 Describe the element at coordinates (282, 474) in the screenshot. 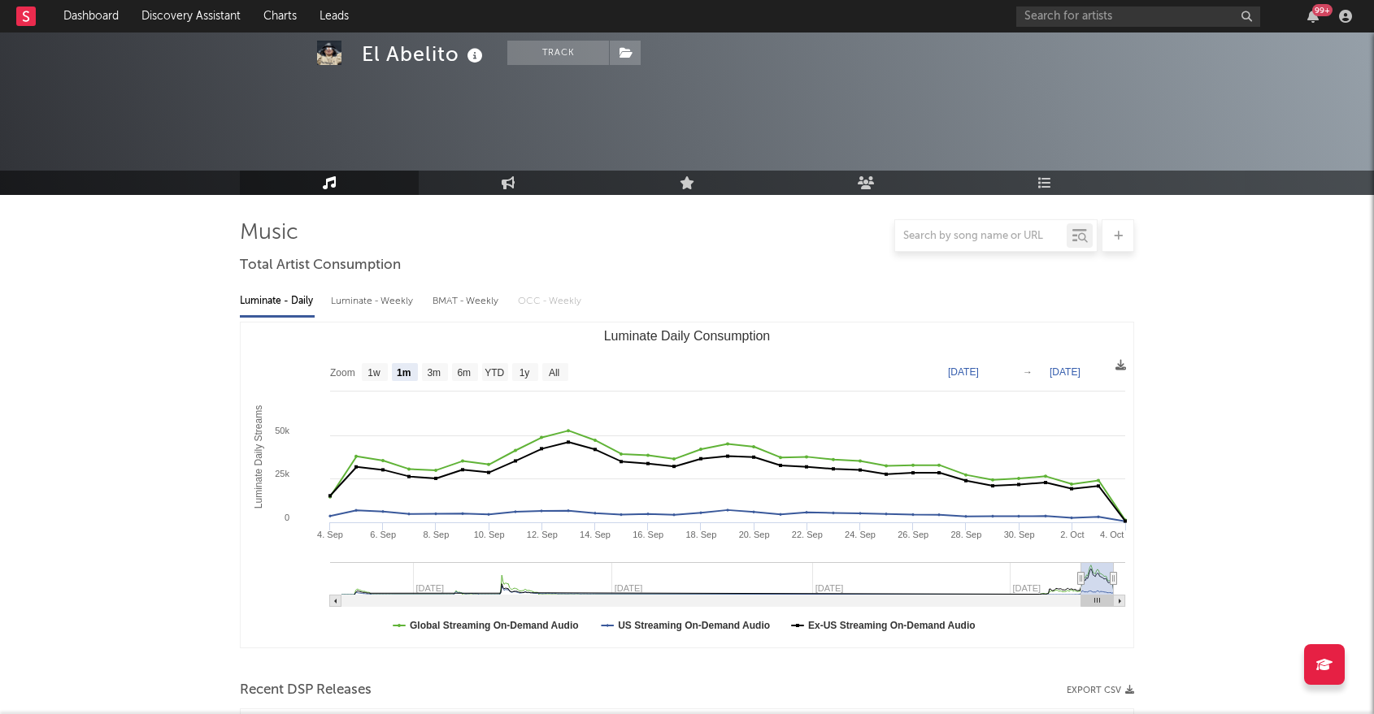

I see `text: 25k` at that location.